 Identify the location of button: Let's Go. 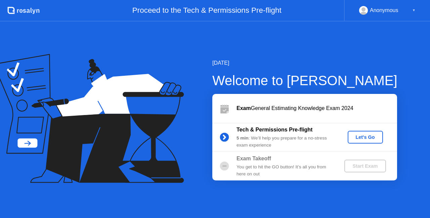
(365, 137).